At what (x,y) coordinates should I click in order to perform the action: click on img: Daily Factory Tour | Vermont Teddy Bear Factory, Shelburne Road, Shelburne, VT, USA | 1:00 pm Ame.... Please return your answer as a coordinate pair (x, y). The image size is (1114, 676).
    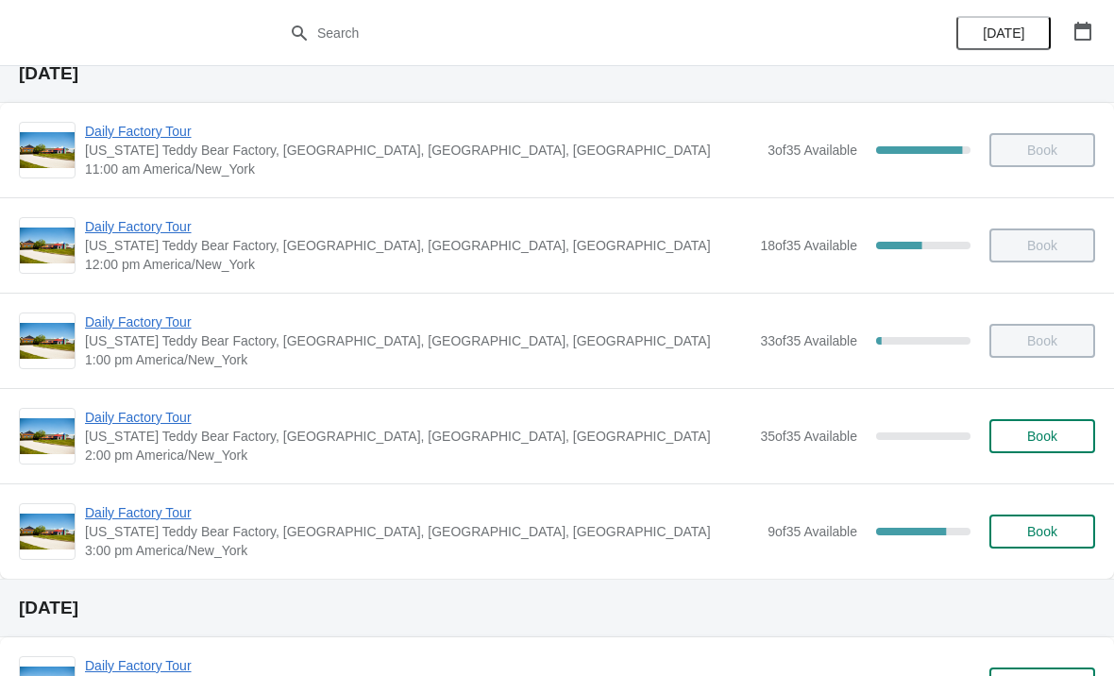
    Looking at the image, I should click on (47, 341).